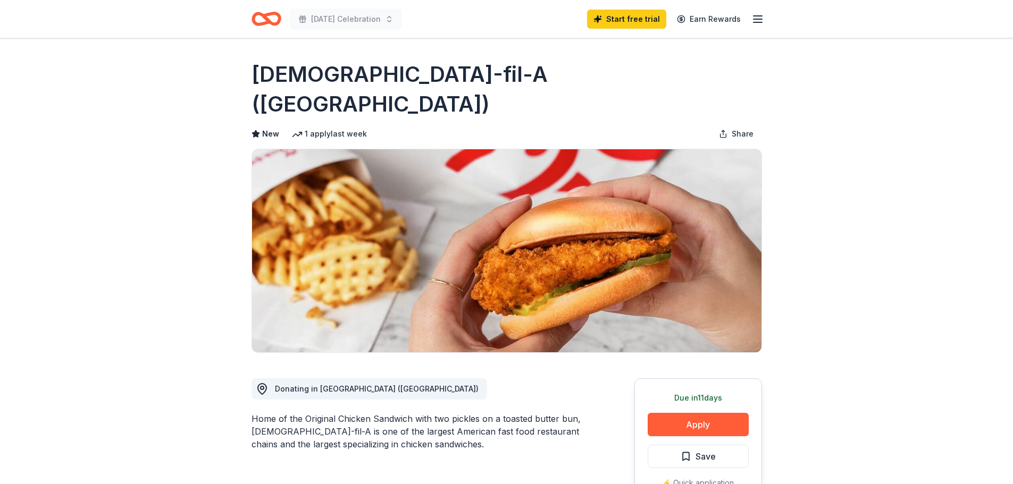 The image size is (1013, 484). I want to click on div: Due in 11 days, so click(698, 398).